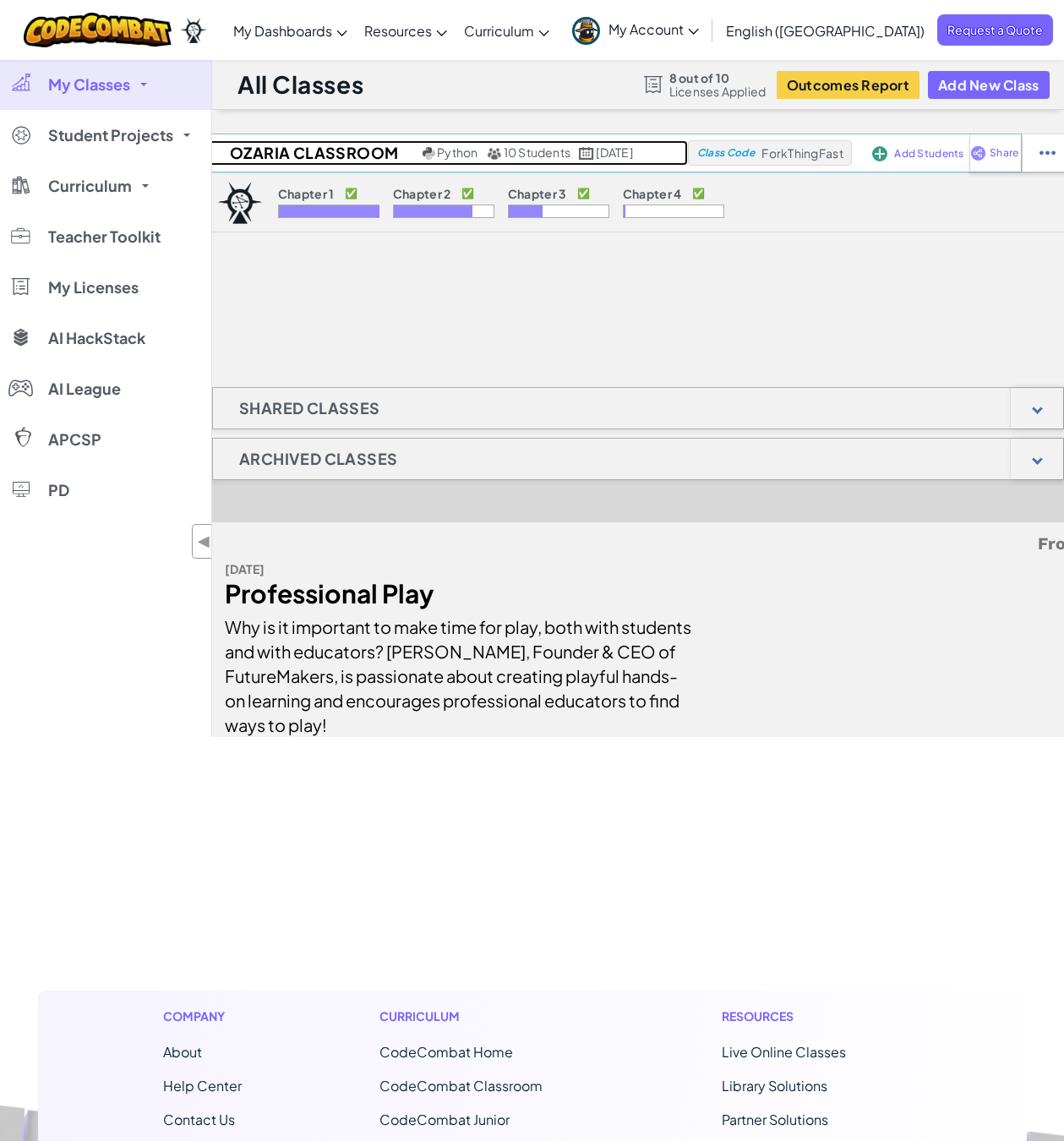 The image size is (1064, 1141). I want to click on span: CodeCombat Home, so click(446, 1051).